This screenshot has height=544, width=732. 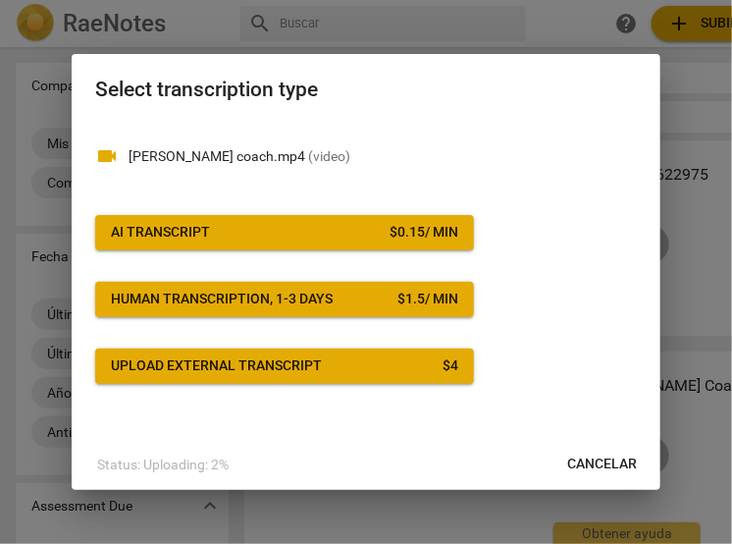 What do you see at coordinates (107, 156) in the screenshot?
I see `span: videocam` at bounding box center [107, 156].